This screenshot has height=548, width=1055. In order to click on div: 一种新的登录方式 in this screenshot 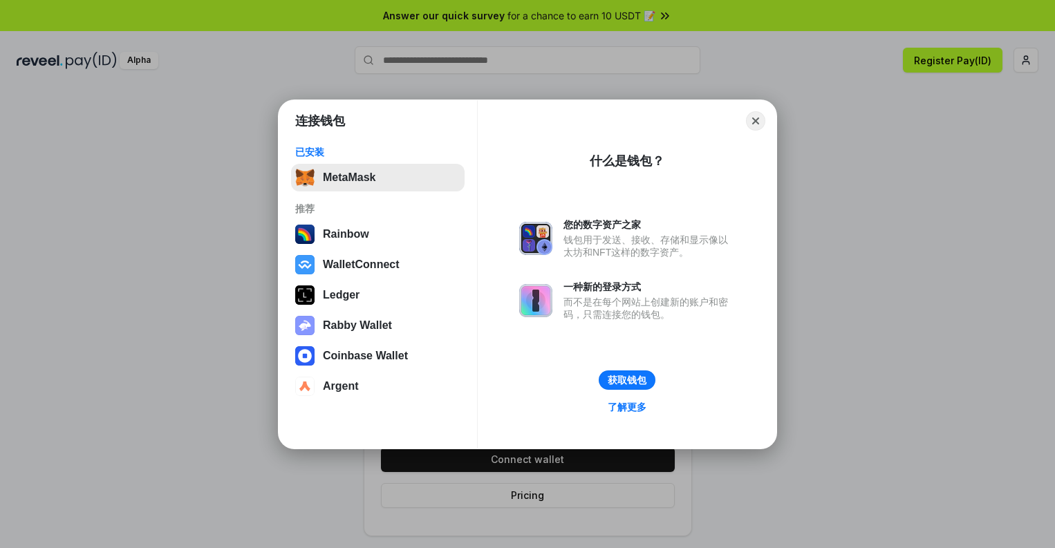, I will do `click(649, 287)`.